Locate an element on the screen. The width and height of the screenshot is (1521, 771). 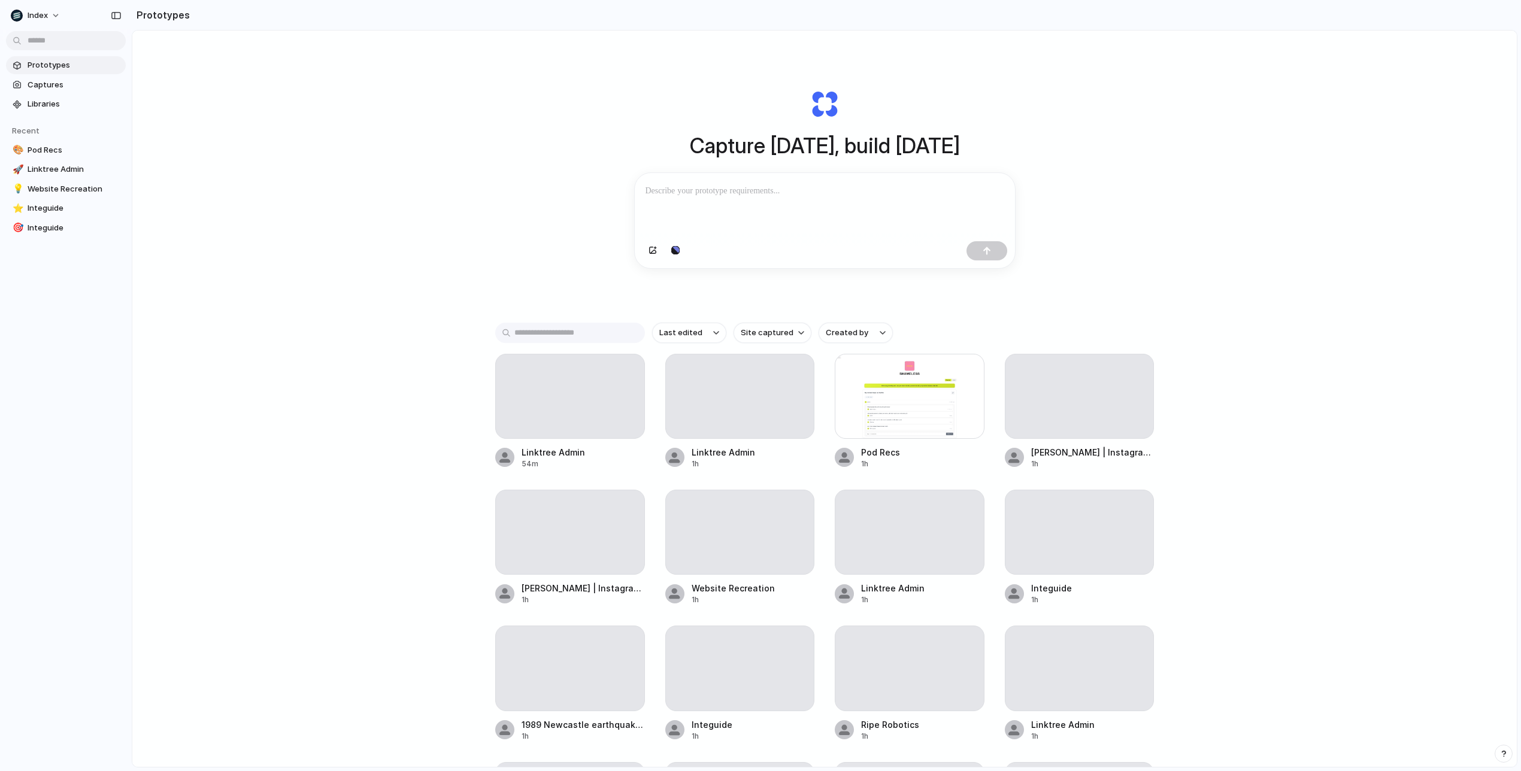
a: 🎯Integuide is located at coordinates (66, 228).